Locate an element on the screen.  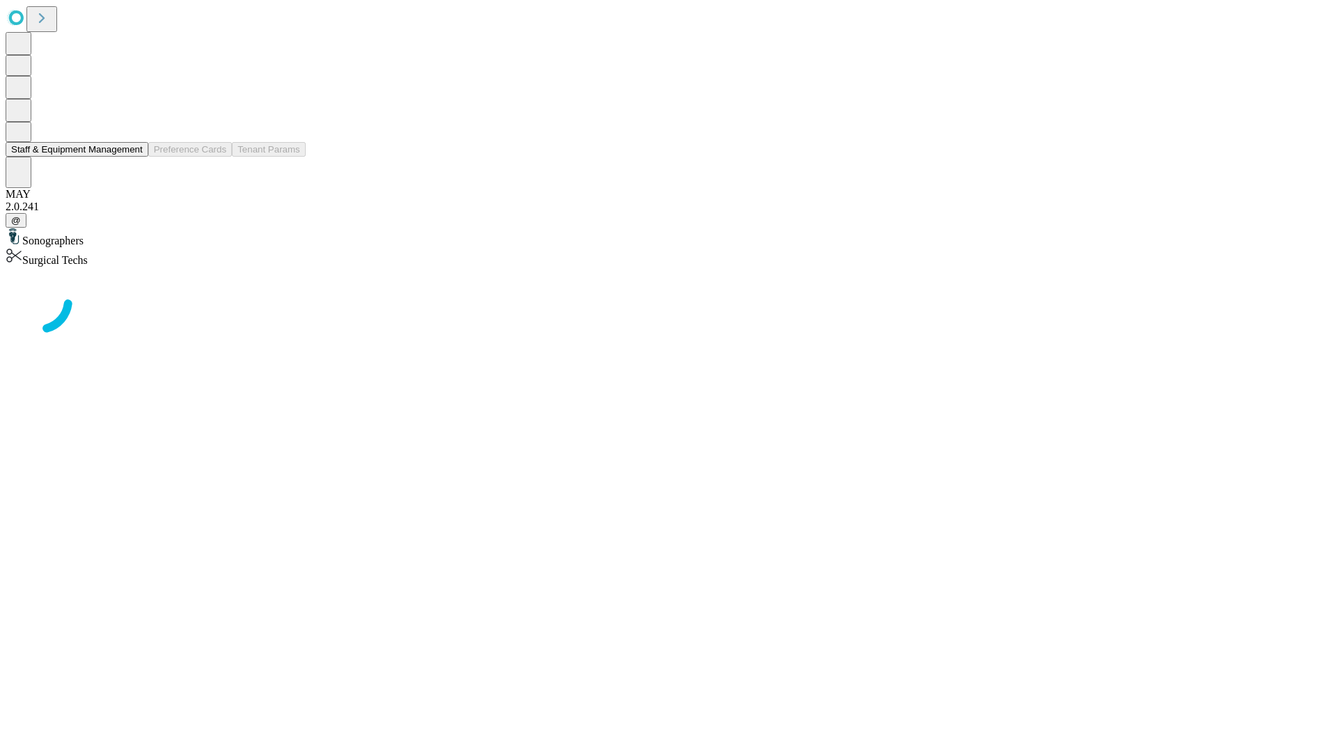
button: Tenant Params is located at coordinates (269, 149).